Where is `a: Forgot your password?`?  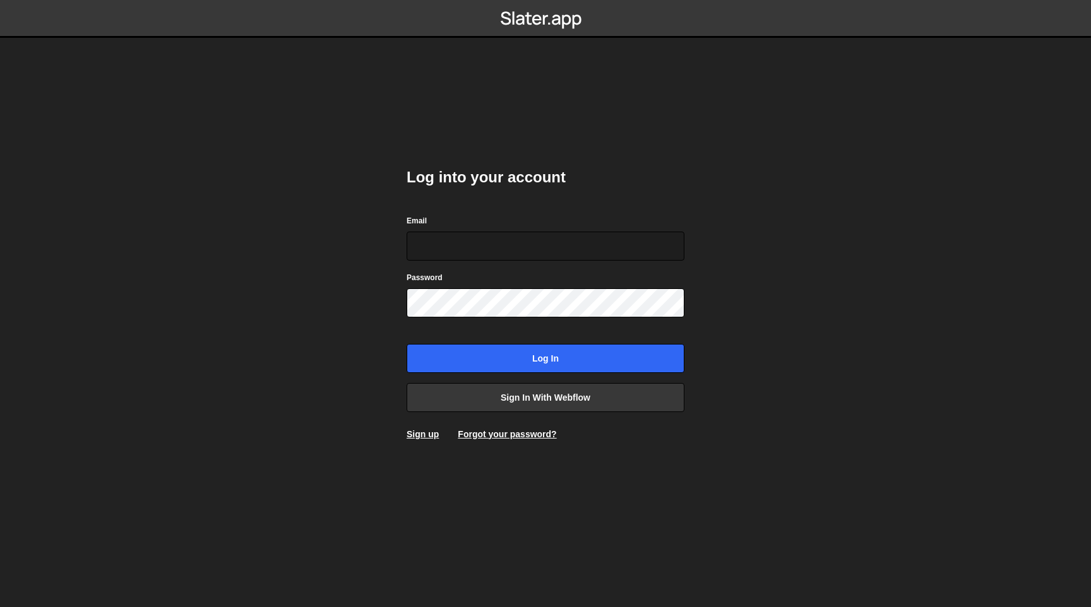
a: Forgot your password? is located at coordinates (507, 434).